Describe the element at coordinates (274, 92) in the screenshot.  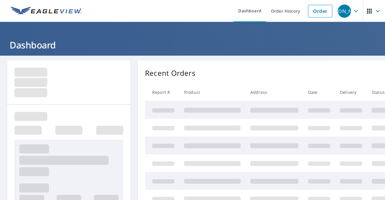
I see `th: Address` at that location.